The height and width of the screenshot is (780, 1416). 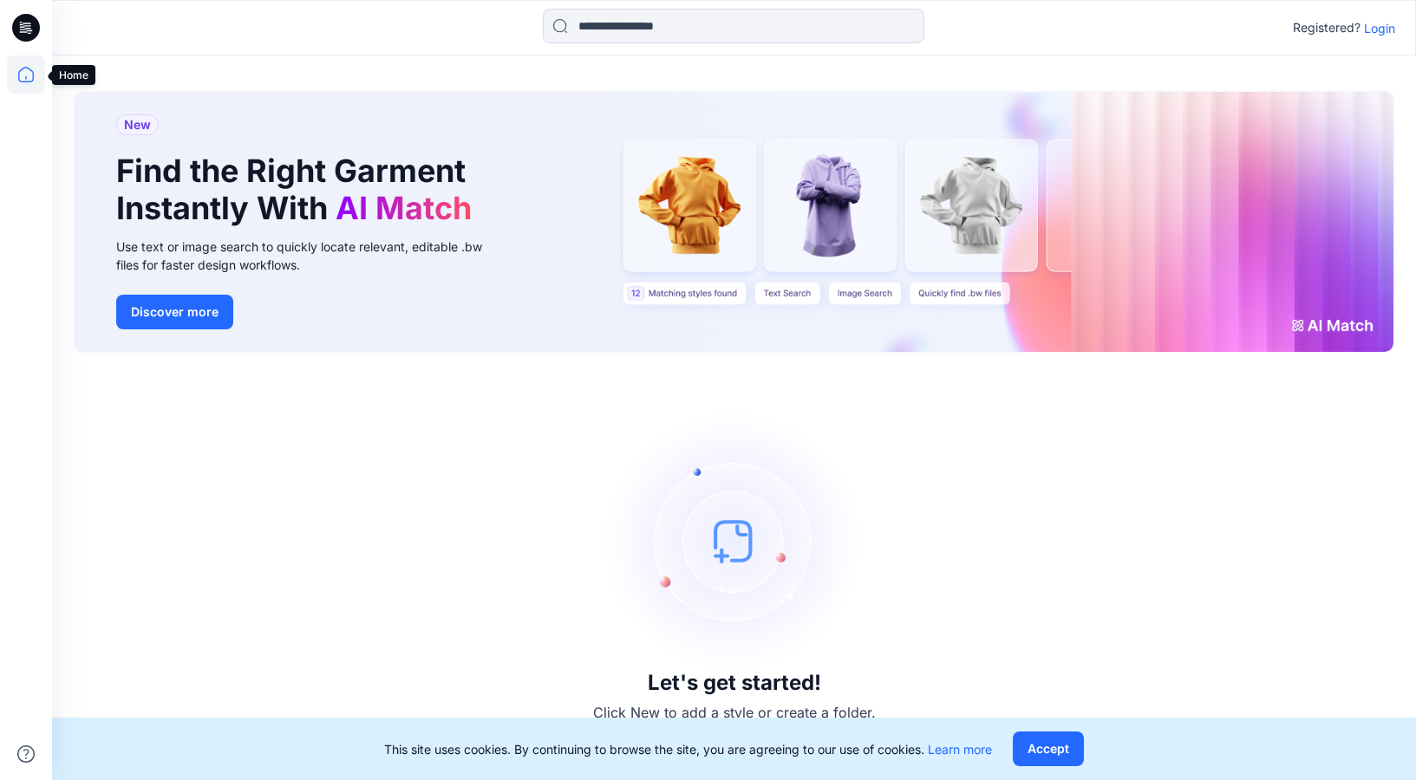 What do you see at coordinates (174, 312) in the screenshot?
I see `a: Discover more` at bounding box center [174, 312].